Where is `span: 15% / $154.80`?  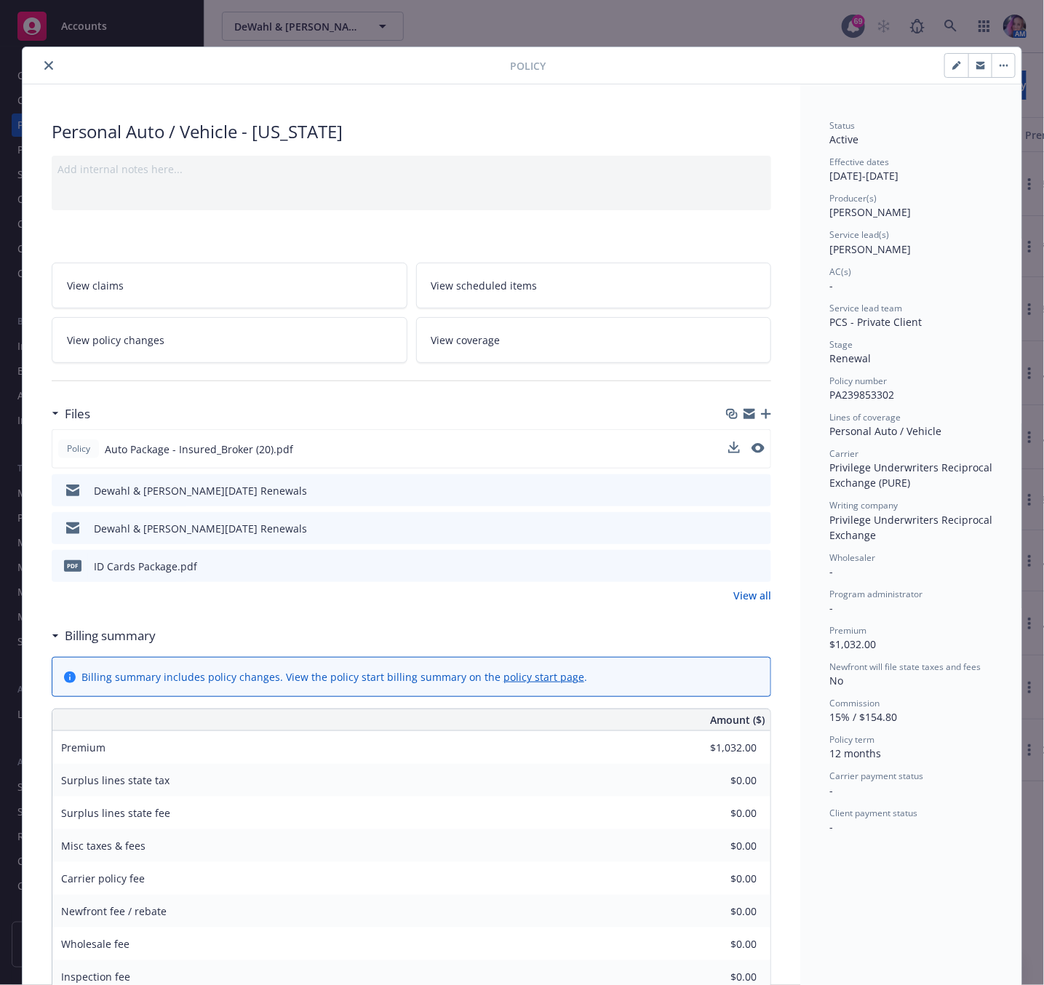
span: 15% / $154.80 is located at coordinates (863, 717).